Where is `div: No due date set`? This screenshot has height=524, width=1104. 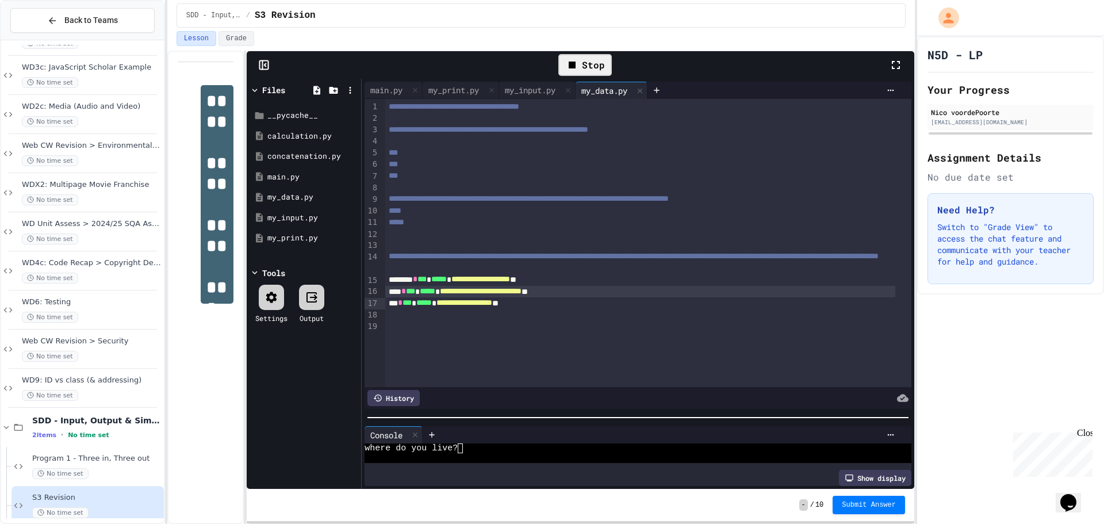 div: No due date set is located at coordinates (1010, 177).